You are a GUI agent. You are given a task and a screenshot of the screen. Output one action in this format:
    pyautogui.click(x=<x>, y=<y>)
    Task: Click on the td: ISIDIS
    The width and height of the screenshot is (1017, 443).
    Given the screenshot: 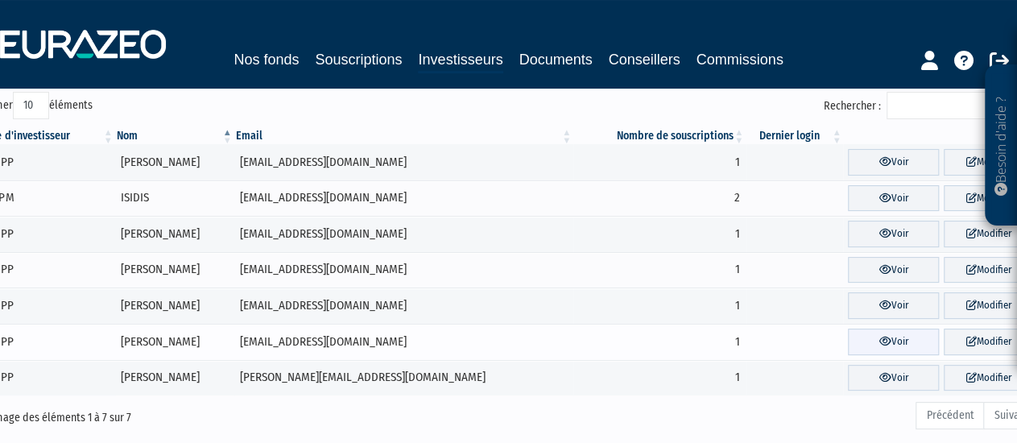 What is the action you would take?
    pyautogui.click(x=175, y=198)
    